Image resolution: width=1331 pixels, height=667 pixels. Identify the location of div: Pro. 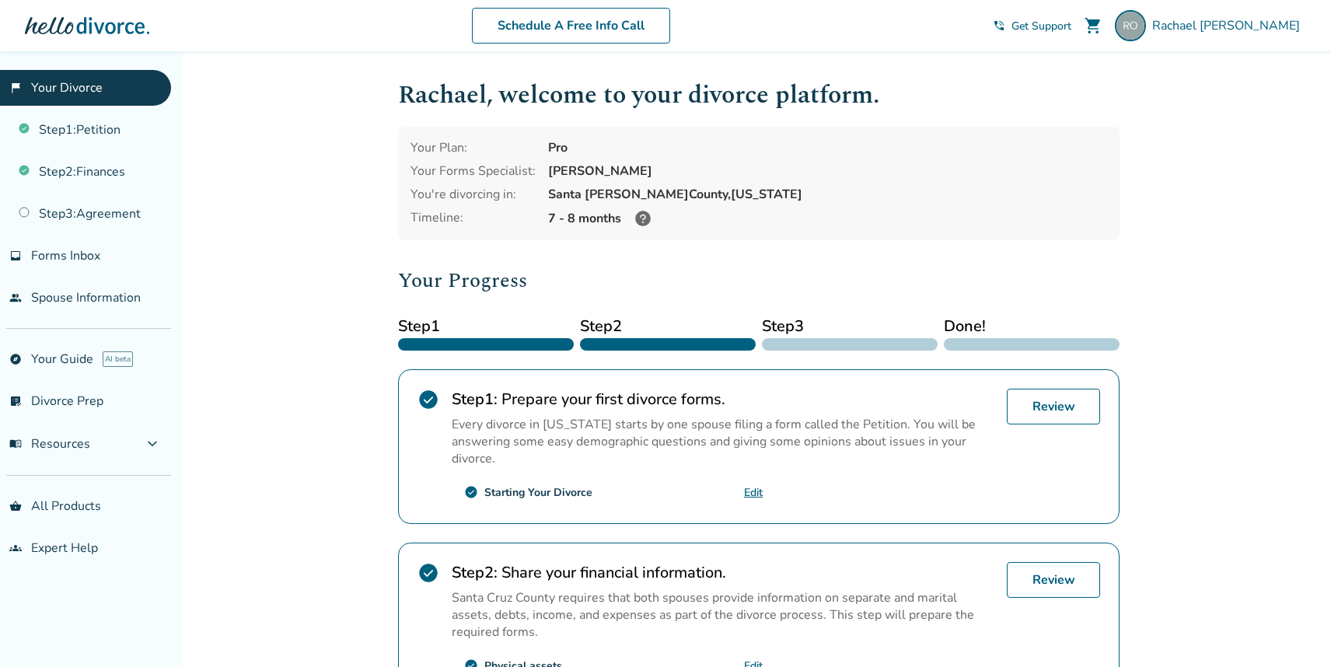
(827, 148).